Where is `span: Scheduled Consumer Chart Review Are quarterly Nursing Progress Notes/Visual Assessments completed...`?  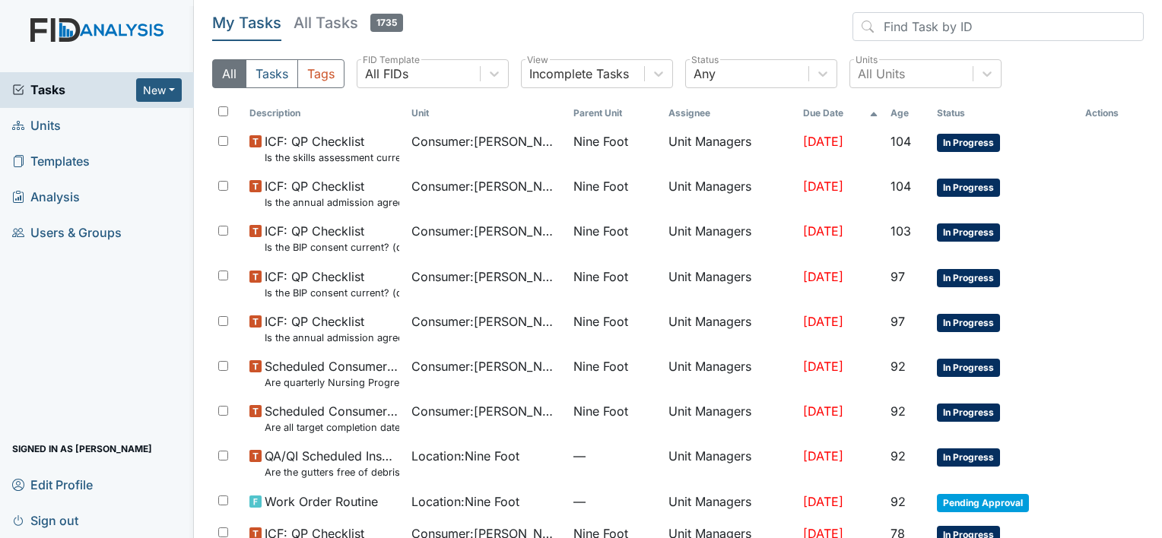
span: Scheduled Consumer Chart Review Are quarterly Nursing Progress Notes/Visual Assessments completed... is located at coordinates (332, 373).